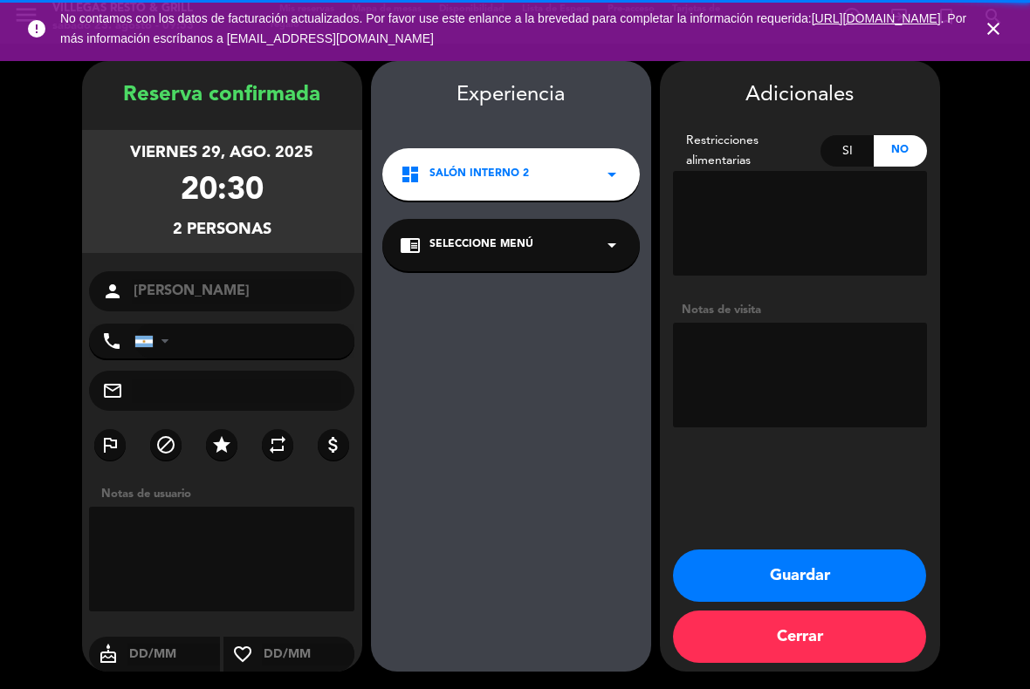 The width and height of the screenshot is (1030, 689). I want to click on i: close, so click(993, 29).